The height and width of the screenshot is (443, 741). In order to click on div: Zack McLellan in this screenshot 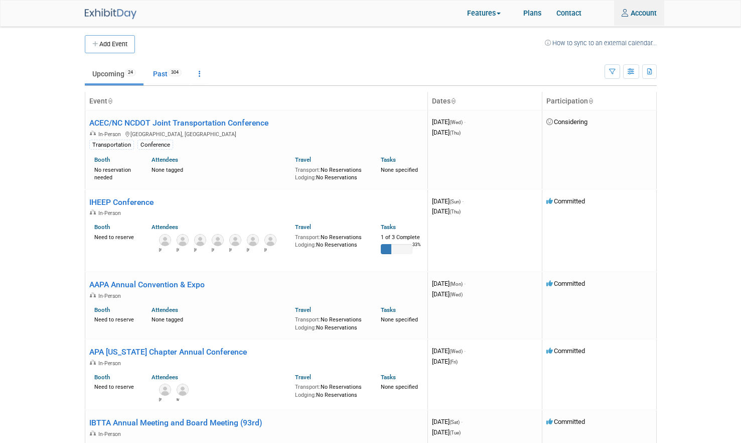, I will do `click(213, 249)`.